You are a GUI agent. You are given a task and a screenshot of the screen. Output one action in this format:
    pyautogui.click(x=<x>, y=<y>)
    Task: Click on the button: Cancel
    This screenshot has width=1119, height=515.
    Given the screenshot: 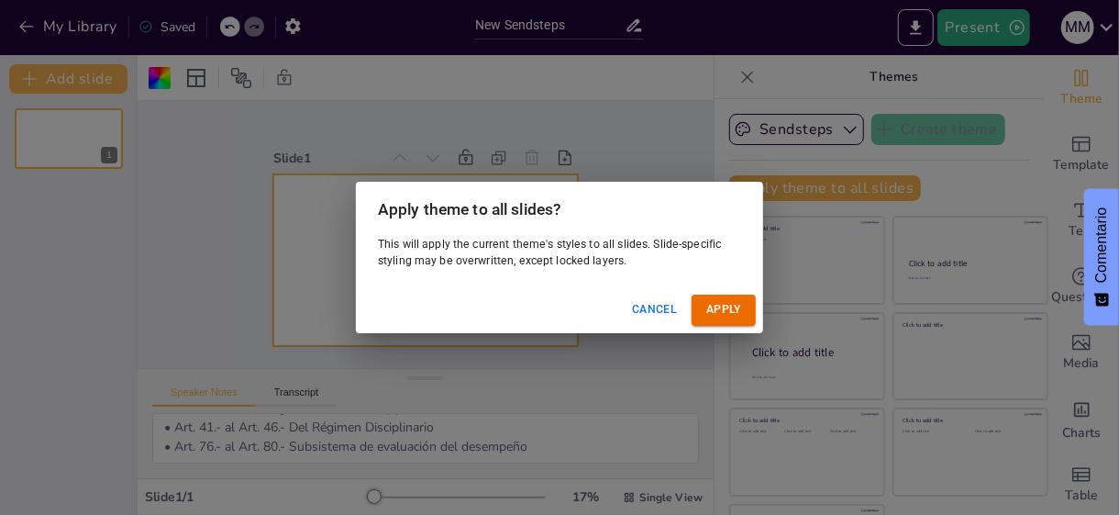 What is the action you would take?
    pyautogui.click(x=654, y=309)
    